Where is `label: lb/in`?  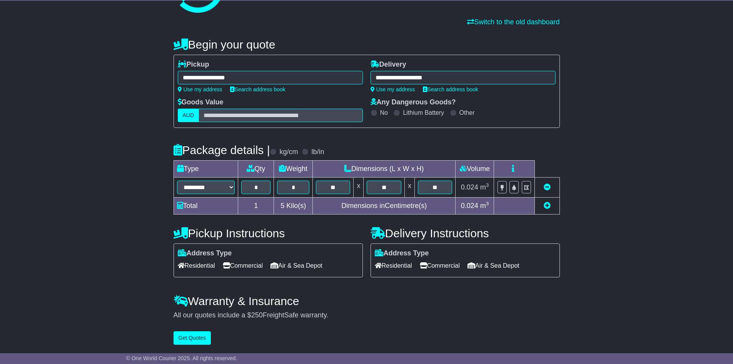 label: lb/in is located at coordinates (318, 152).